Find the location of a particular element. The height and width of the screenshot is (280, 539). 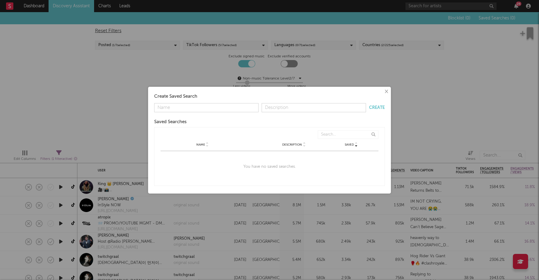

div: You have no saved searches. is located at coordinates (270, 167).